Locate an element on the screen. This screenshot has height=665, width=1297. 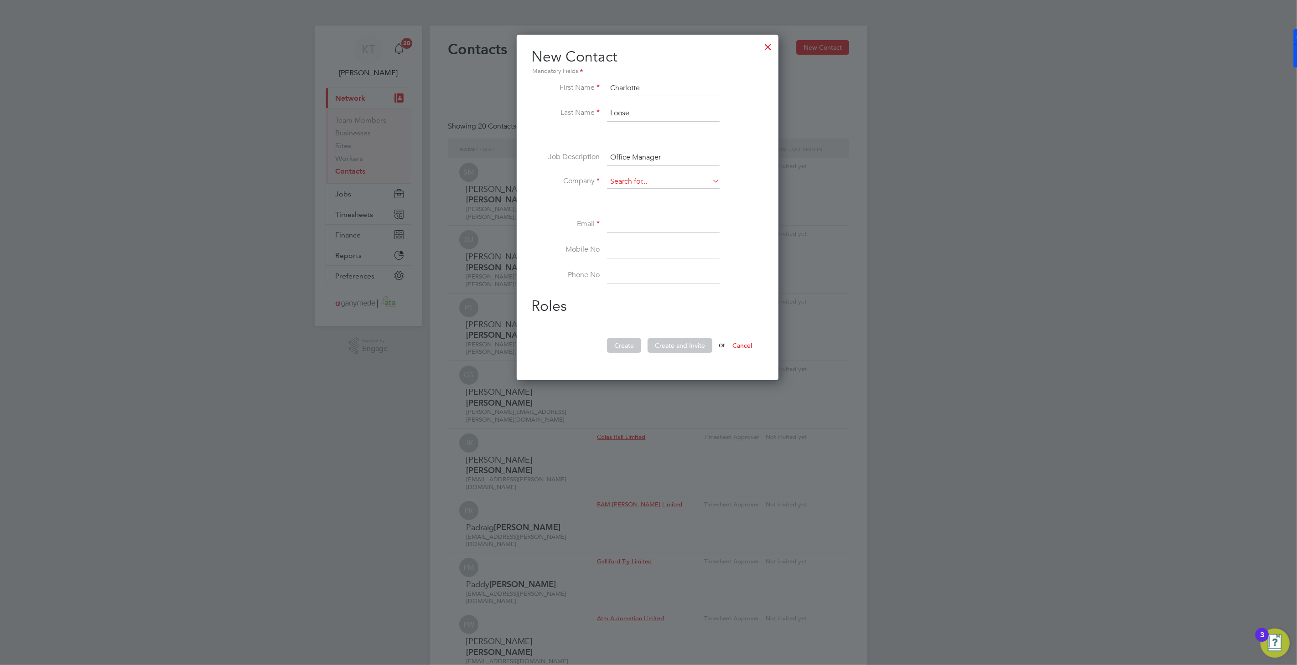
h2: Roles is located at coordinates (647, 306).